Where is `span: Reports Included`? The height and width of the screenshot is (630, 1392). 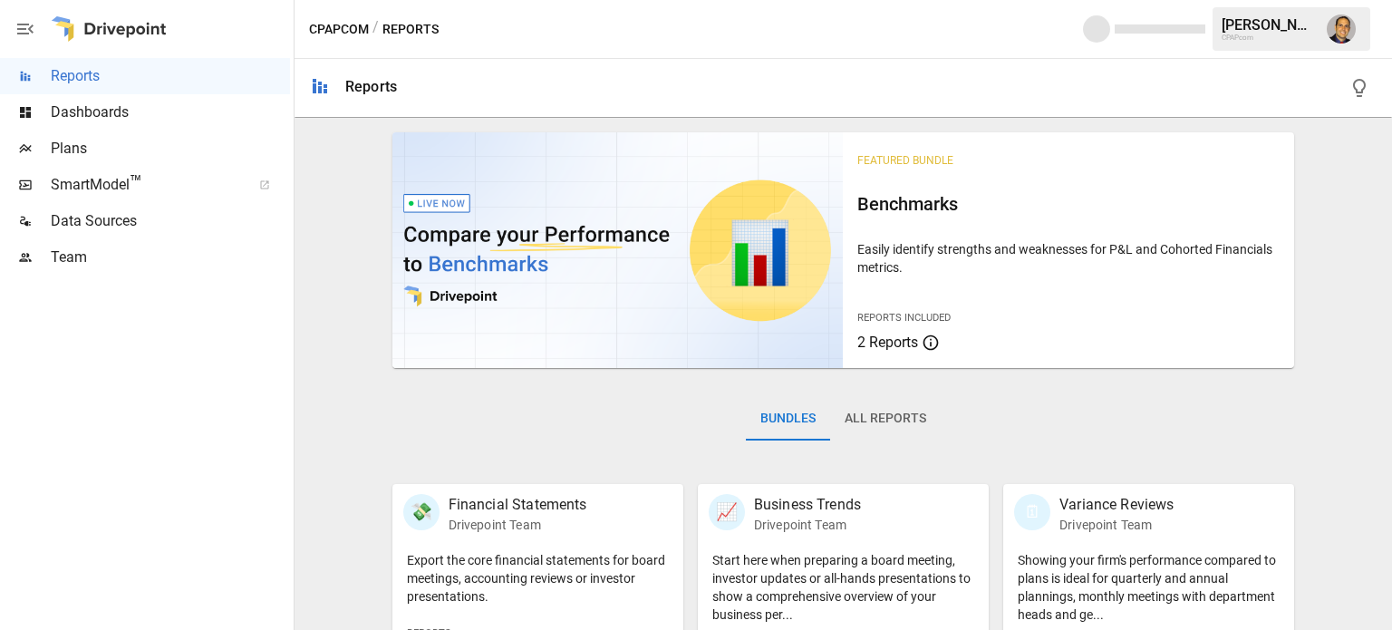 span: Reports Included is located at coordinates (903, 317).